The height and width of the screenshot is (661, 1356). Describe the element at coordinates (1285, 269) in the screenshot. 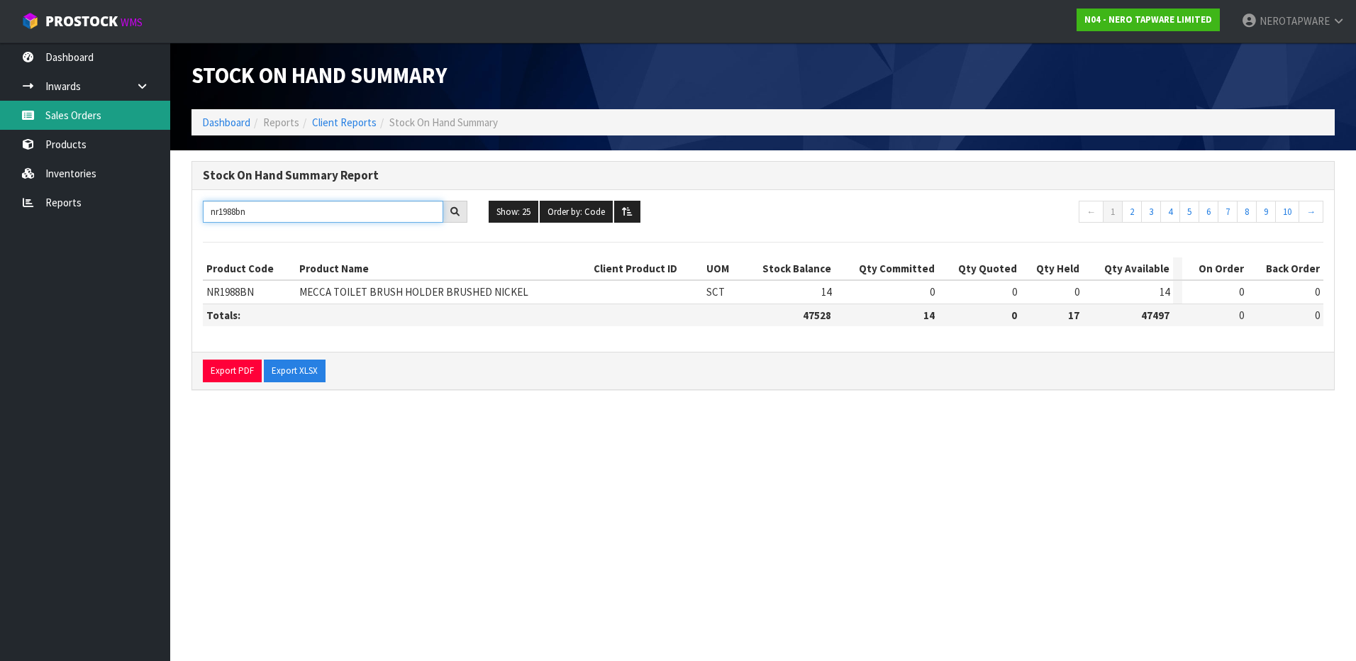

I see `th: Back Order` at that location.